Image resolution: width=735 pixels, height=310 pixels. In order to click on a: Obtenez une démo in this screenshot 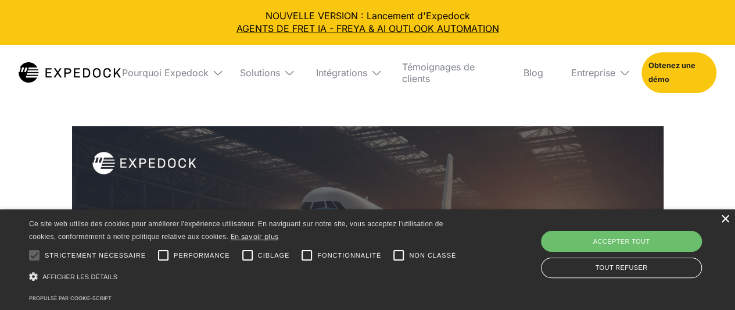, I will do `click(678, 73)`.